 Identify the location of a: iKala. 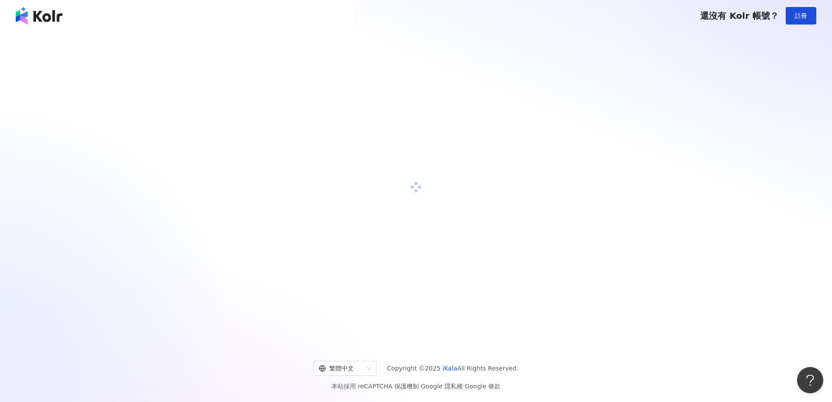
(450, 368).